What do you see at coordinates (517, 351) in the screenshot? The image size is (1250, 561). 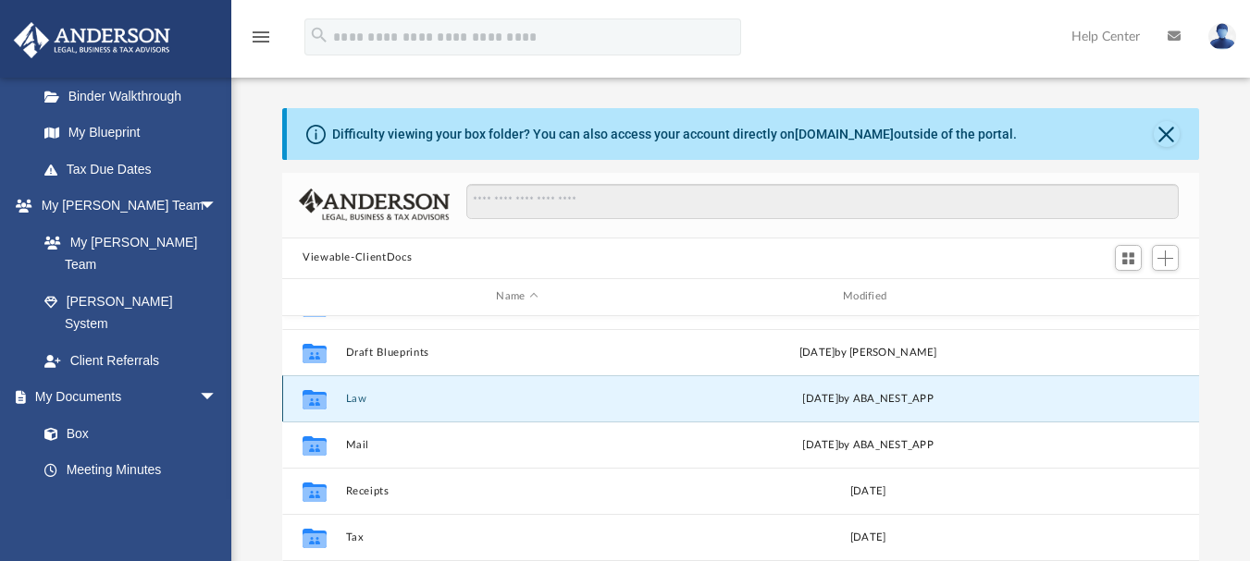 I see `button: Draft Blueprints` at bounding box center [517, 351].